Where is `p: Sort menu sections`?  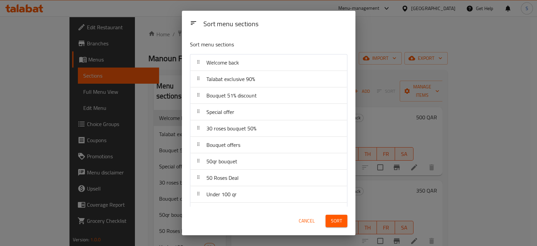
p: Sort menu sections is located at coordinates (252, 44).